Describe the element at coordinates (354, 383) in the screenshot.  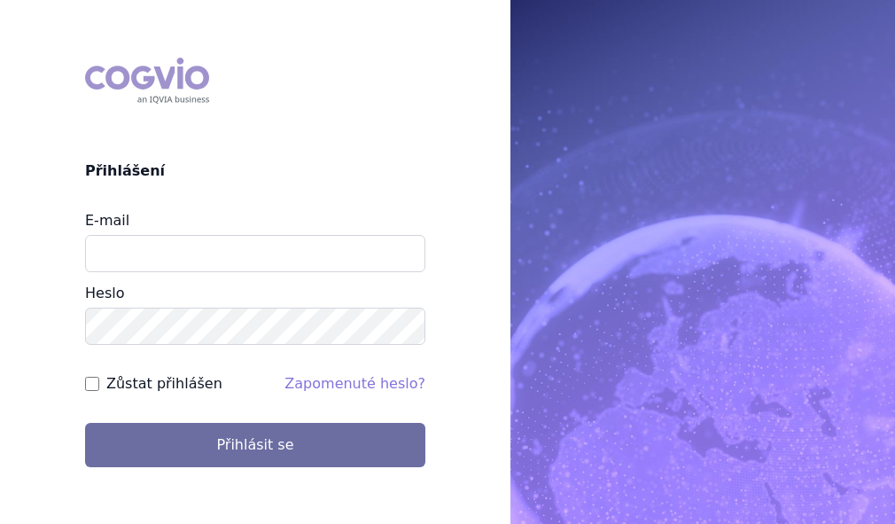
I see `a: Zapomenuté heslo?` at that location.